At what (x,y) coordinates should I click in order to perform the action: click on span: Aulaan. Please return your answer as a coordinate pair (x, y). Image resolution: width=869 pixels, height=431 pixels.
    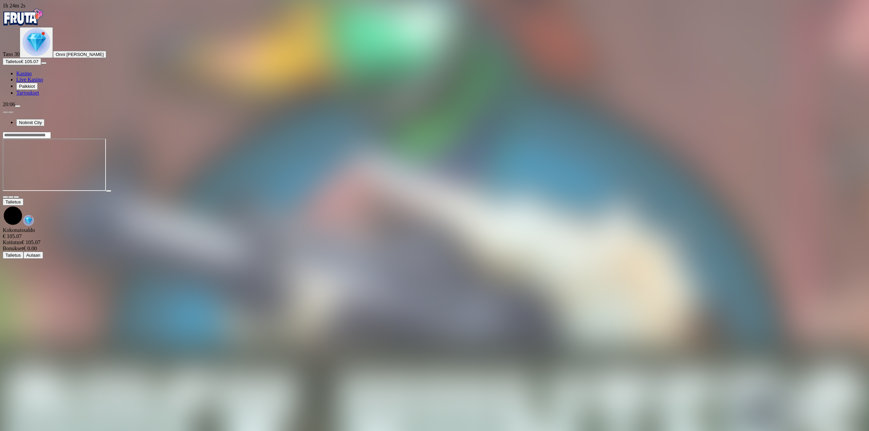
    Looking at the image, I should click on (33, 255).